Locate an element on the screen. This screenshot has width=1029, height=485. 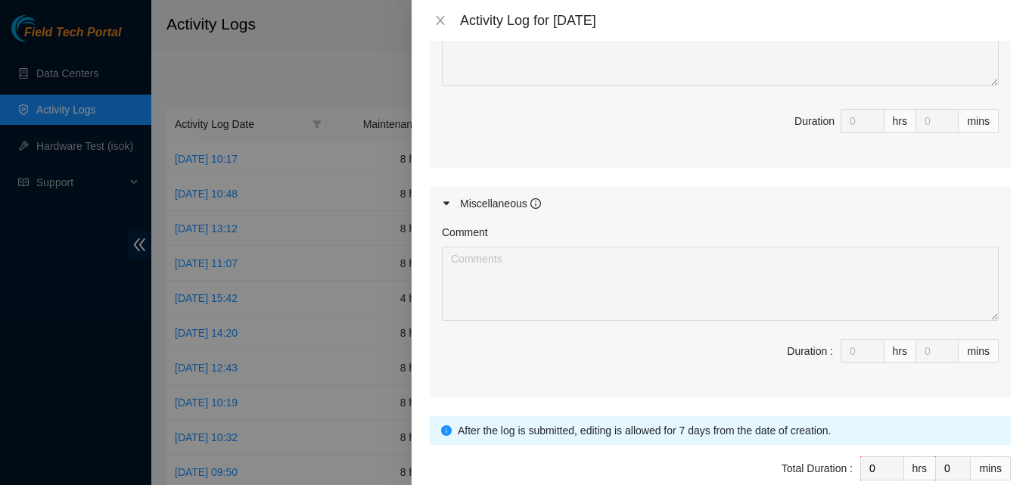
span: caret-right is located at coordinates (447, 204).